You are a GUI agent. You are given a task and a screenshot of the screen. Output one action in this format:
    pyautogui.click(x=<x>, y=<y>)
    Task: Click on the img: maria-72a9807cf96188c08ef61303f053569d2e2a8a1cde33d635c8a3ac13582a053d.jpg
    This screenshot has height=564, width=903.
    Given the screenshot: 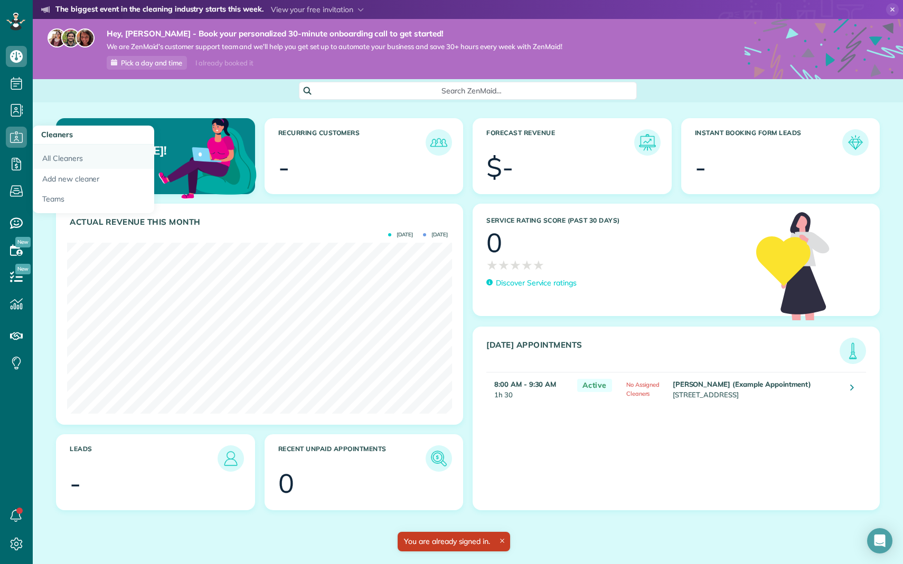 What is the action you would take?
    pyautogui.click(x=57, y=38)
    